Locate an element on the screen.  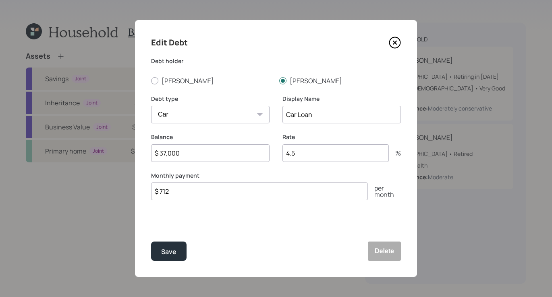
button: Save is located at coordinates (169, 252).